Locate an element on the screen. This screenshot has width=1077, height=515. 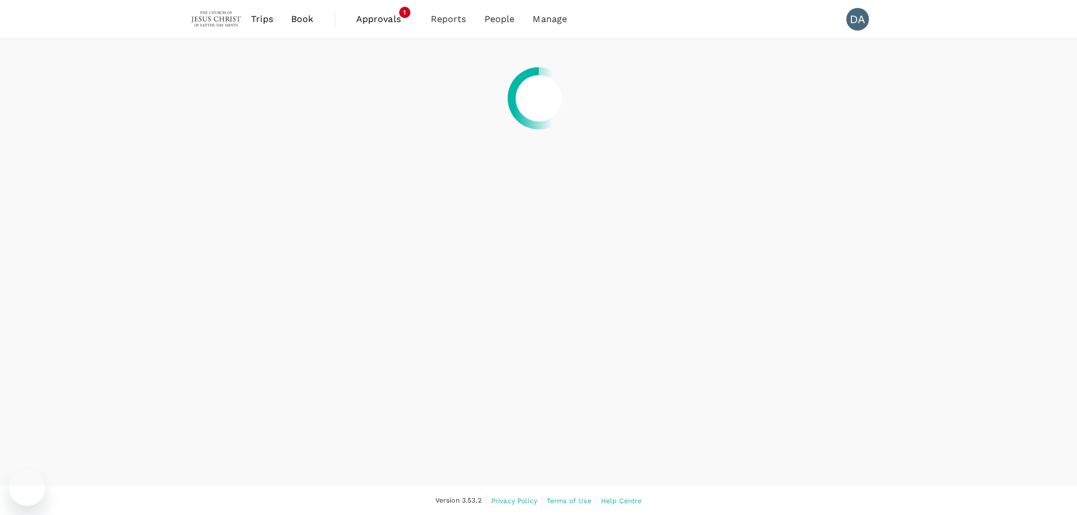
a: Terms of Use is located at coordinates (569, 501).